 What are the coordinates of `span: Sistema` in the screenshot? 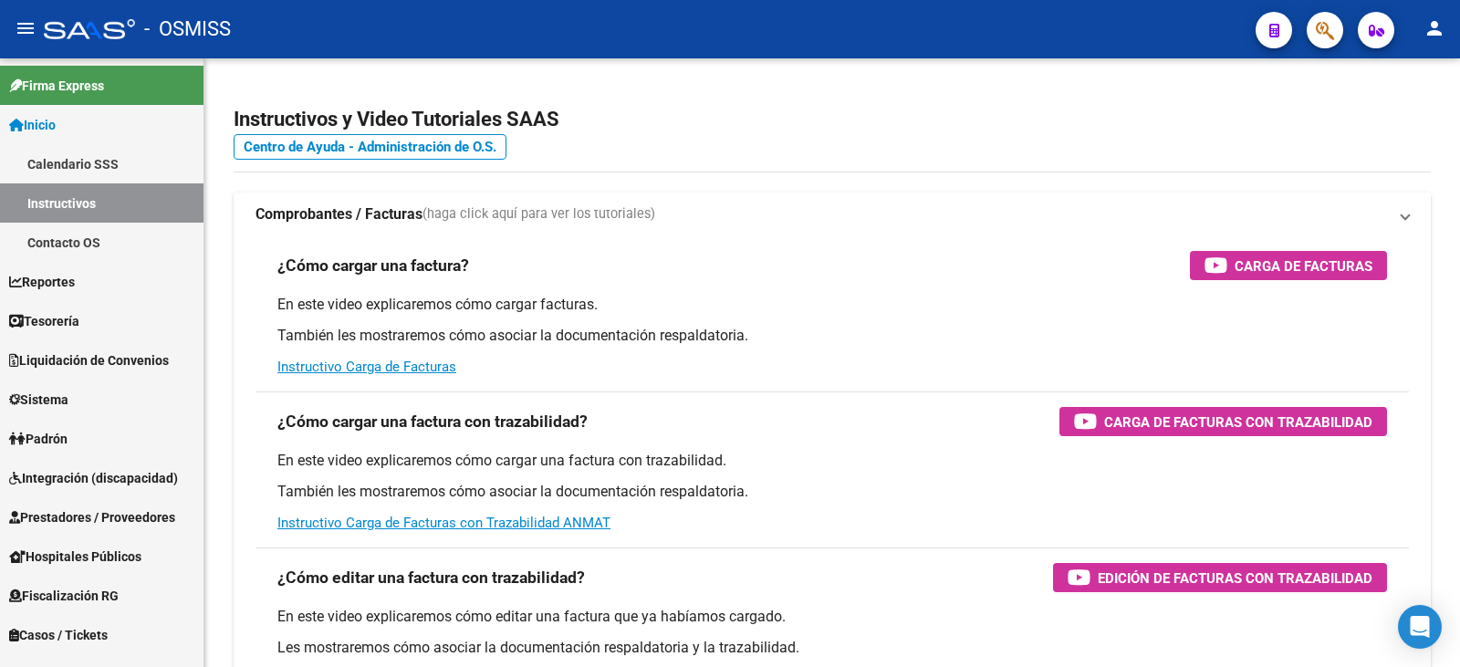 It's located at (38, 400).